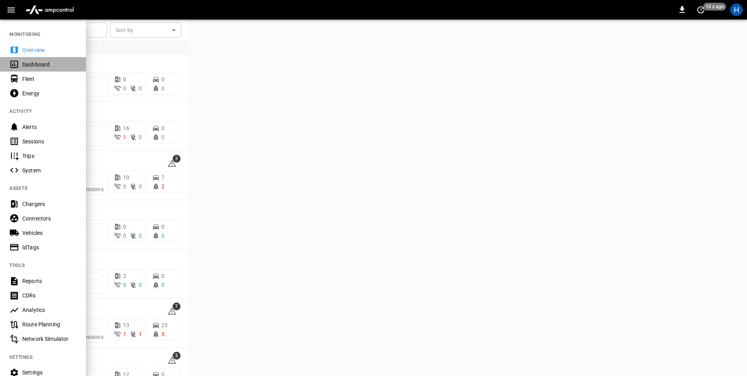 Image resolution: width=747 pixels, height=376 pixels. Describe the element at coordinates (49, 204) in the screenshot. I see `div: Chargers` at that location.